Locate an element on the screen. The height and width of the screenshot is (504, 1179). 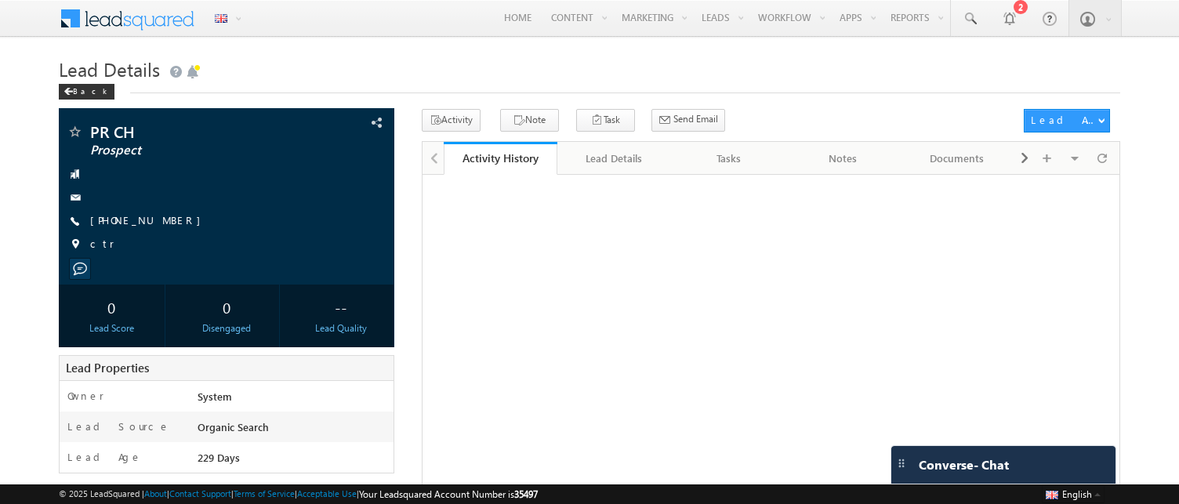
button: Task is located at coordinates (605, 120).